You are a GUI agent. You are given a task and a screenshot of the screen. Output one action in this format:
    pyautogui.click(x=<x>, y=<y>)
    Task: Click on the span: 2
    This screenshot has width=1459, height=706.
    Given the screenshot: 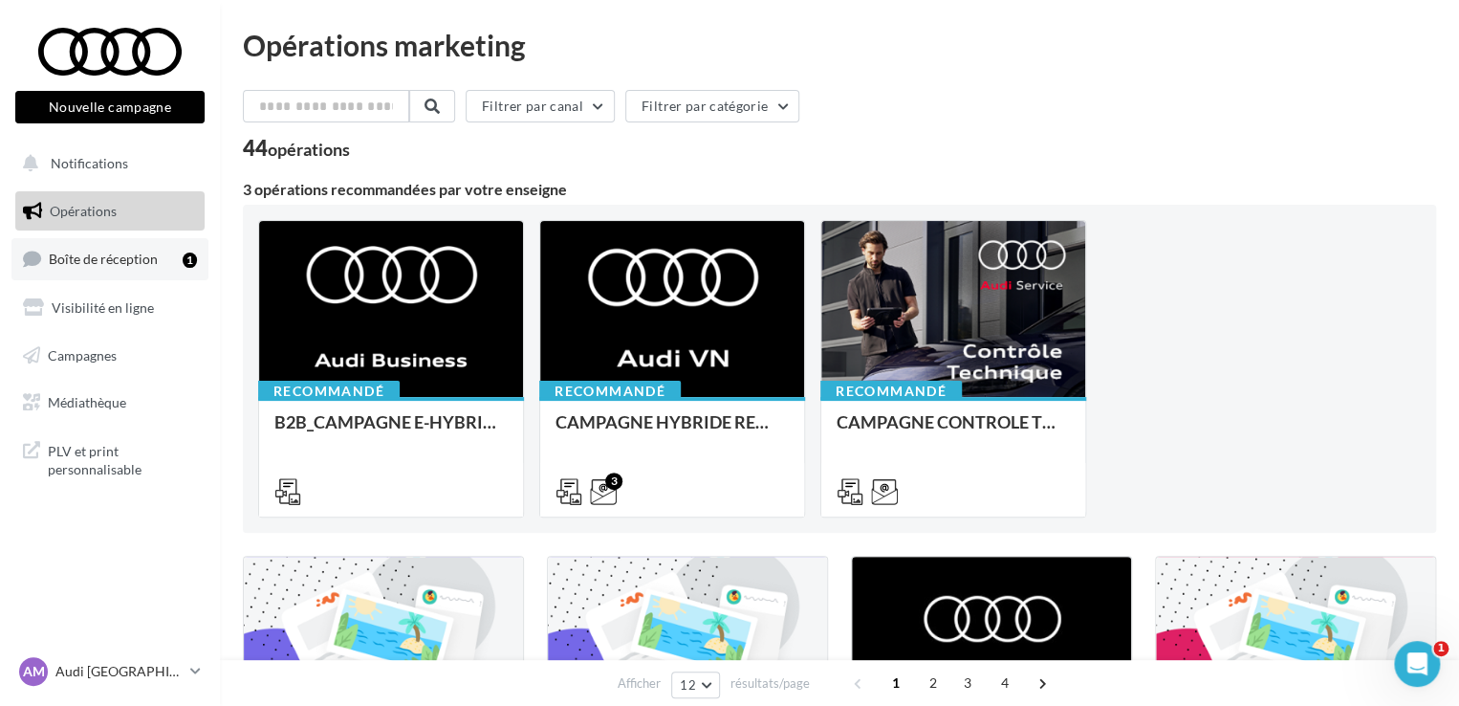 What is the action you would take?
    pyautogui.click(x=933, y=683)
    